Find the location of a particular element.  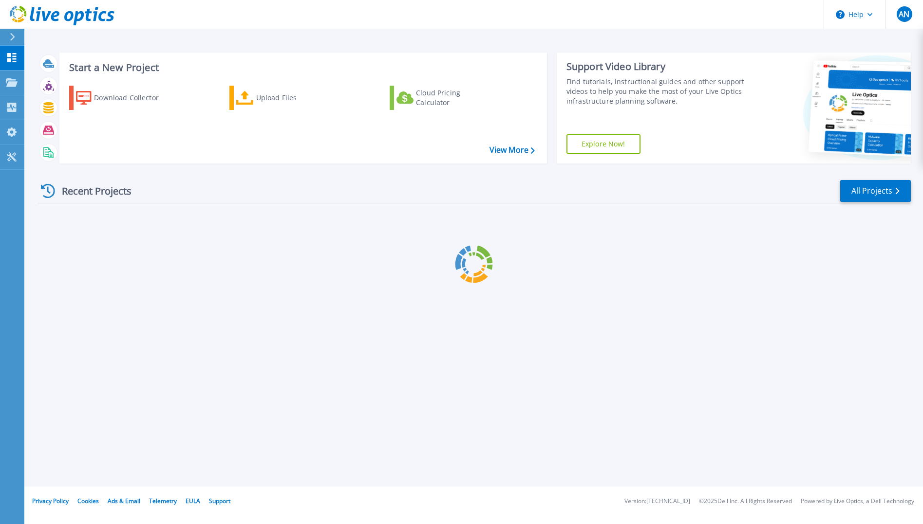

a: Telemetry is located at coordinates (163, 501).